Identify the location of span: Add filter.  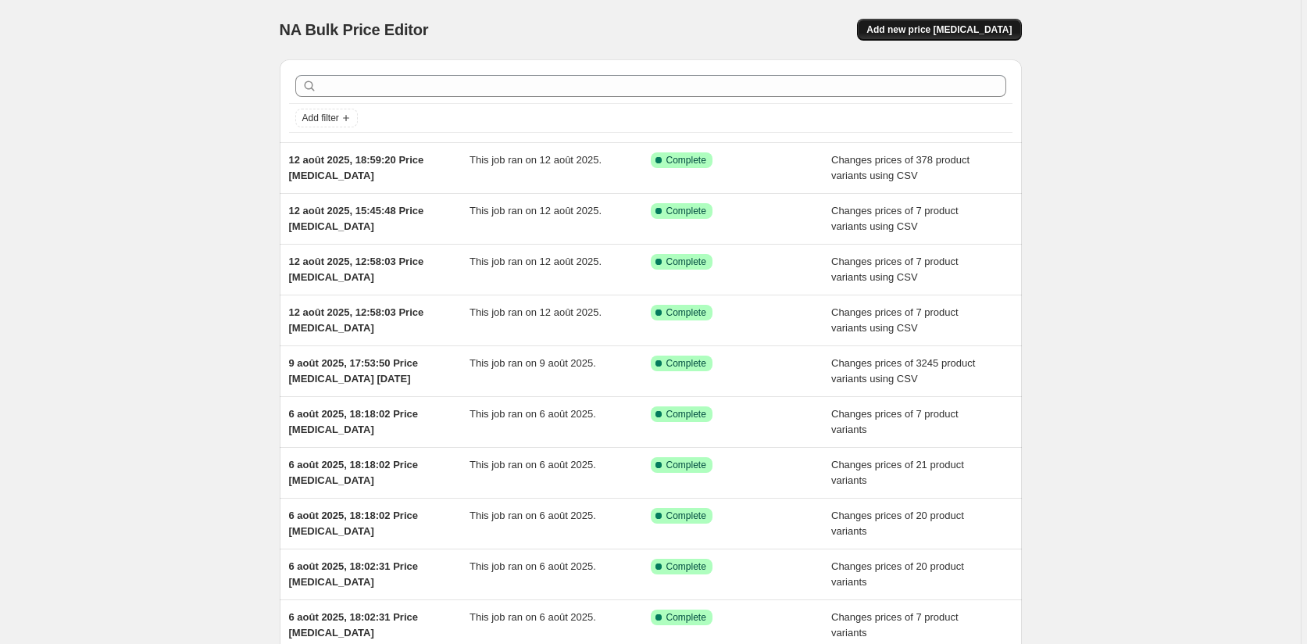
(320, 118).